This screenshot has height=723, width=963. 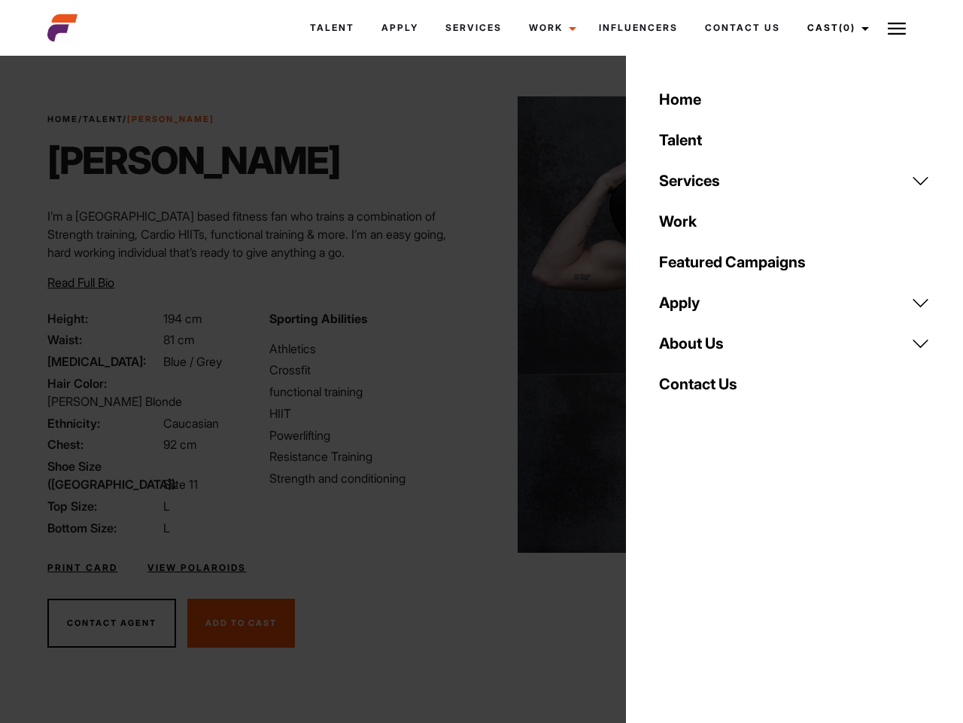 I want to click on li: Resistance Training, so click(x=371, y=456).